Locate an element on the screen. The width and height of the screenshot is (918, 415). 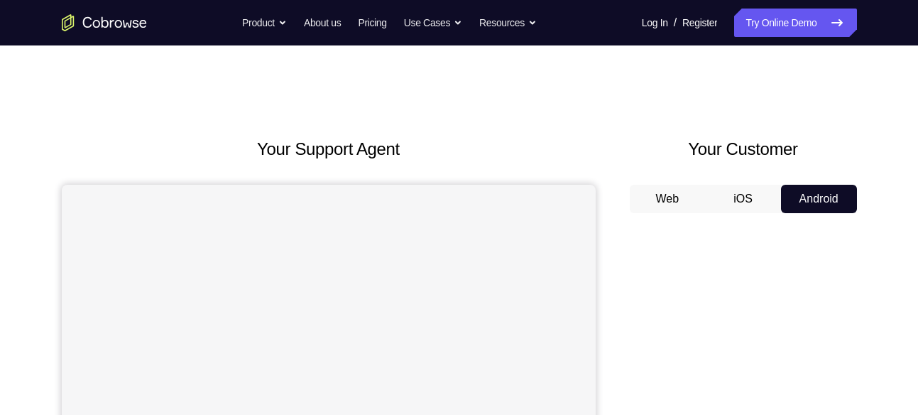
button: iOS is located at coordinates (743, 199).